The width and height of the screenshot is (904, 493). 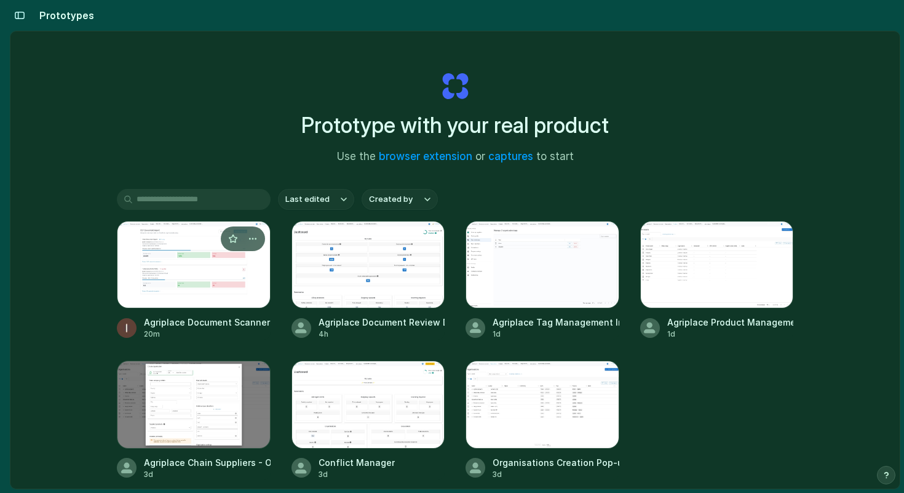 What do you see at coordinates (207, 322) in the screenshot?
I see `div: Agriplace Document Scanner Dashboard` at bounding box center [207, 322].